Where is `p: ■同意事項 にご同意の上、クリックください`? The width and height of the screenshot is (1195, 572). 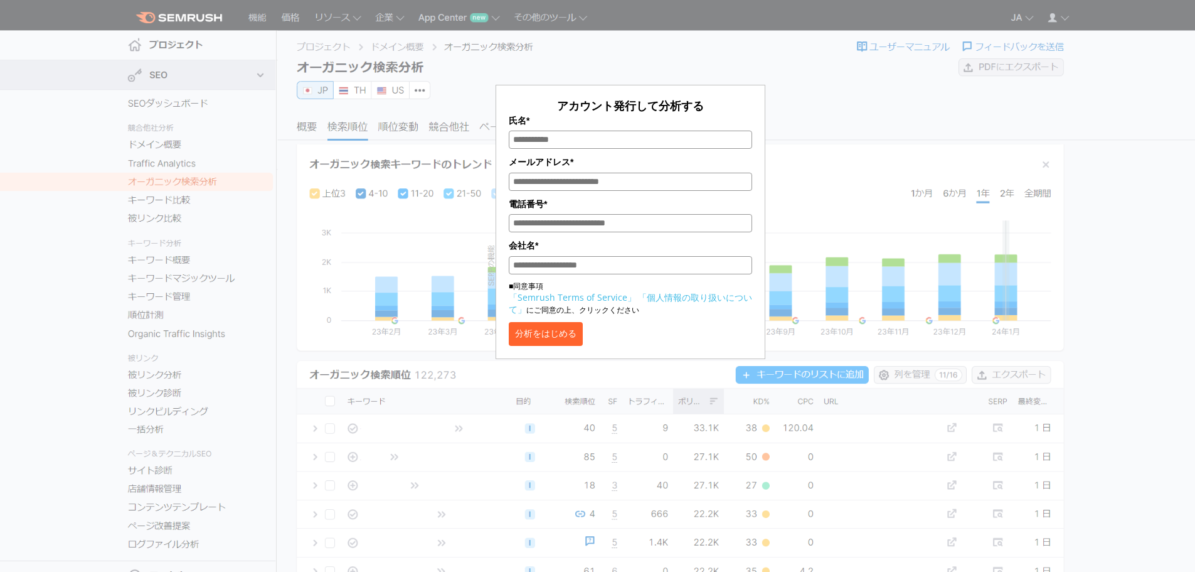
p: ■同意事項 にご同意の上、クリックください is located at coordinates (631, 298).